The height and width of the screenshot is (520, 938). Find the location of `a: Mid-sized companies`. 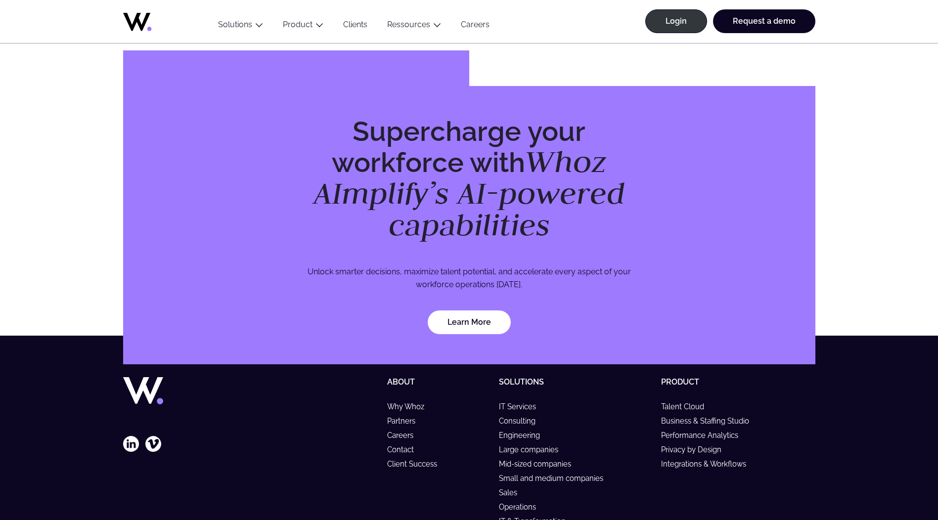

a: Mid-sized companies is located at coordinates (539, 464).